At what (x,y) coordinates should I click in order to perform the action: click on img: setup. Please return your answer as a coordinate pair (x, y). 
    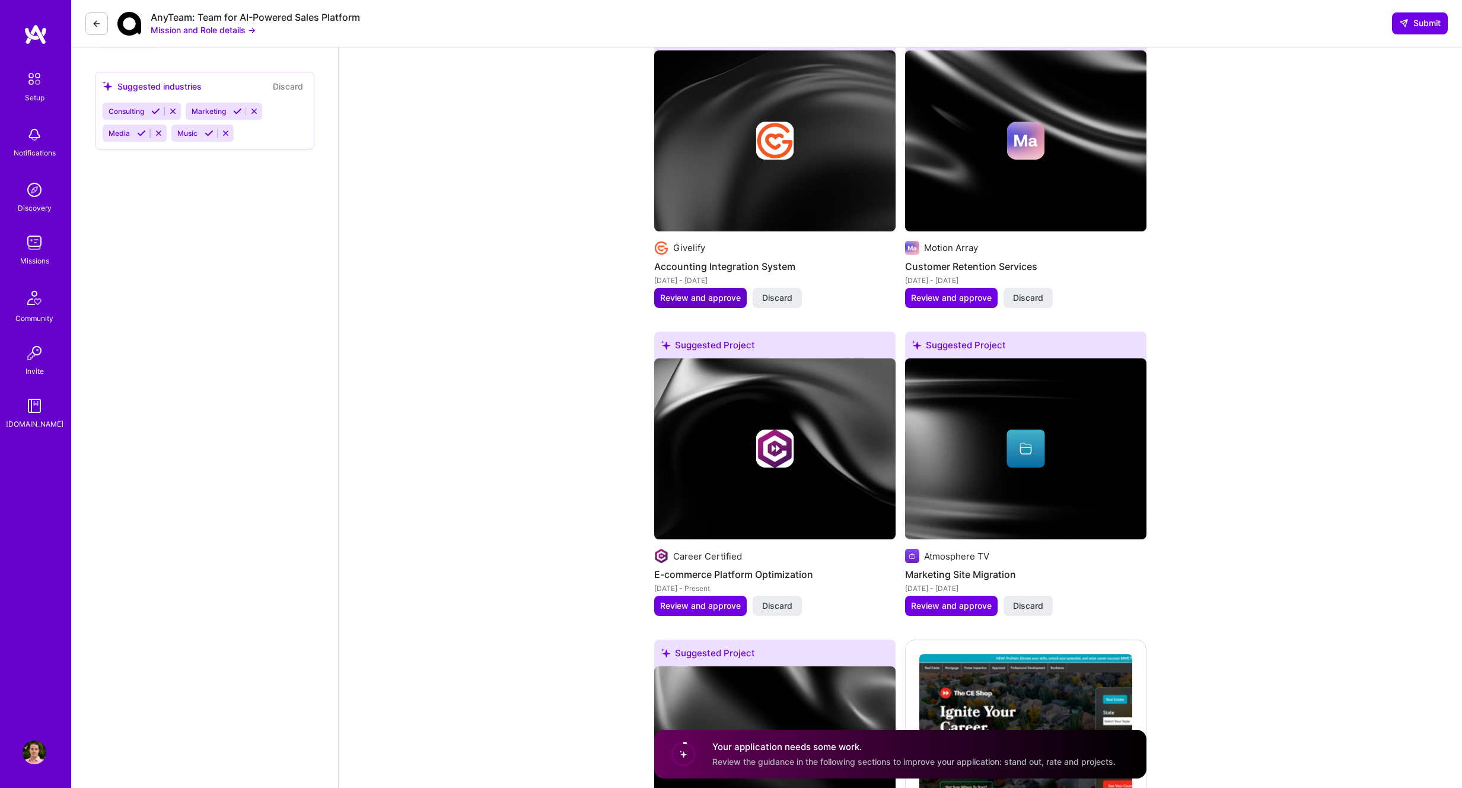
    Looking at the image, I should click on (34, 79).